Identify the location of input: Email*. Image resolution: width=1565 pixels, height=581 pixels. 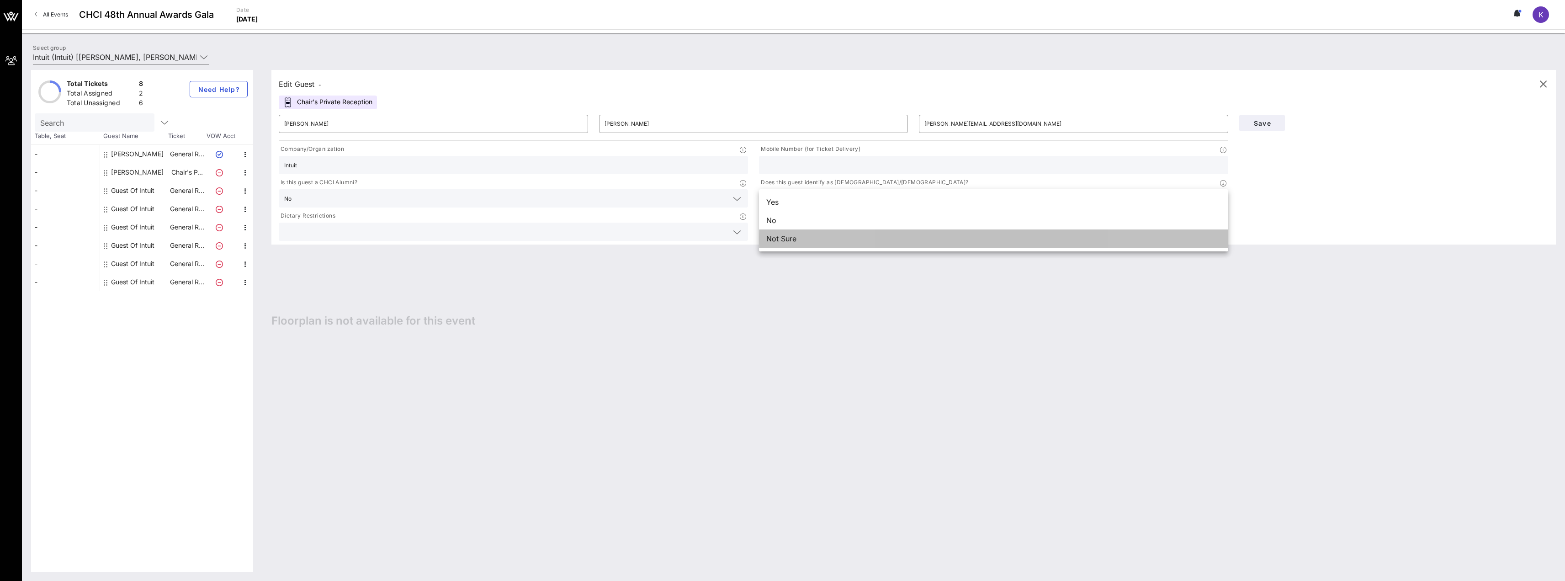
(1074, 124).